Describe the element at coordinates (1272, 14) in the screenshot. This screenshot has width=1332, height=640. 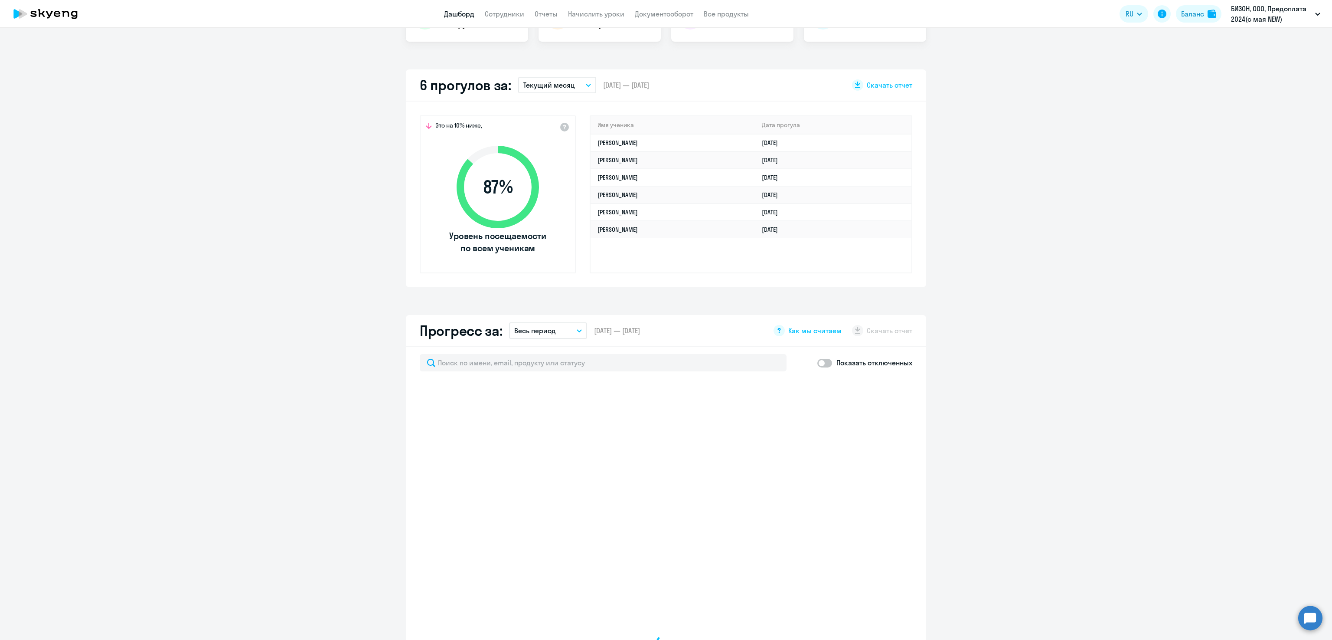
I see `p: БИЗОН, ООО, Предоплата 2024(с мая NEW)` at that location.